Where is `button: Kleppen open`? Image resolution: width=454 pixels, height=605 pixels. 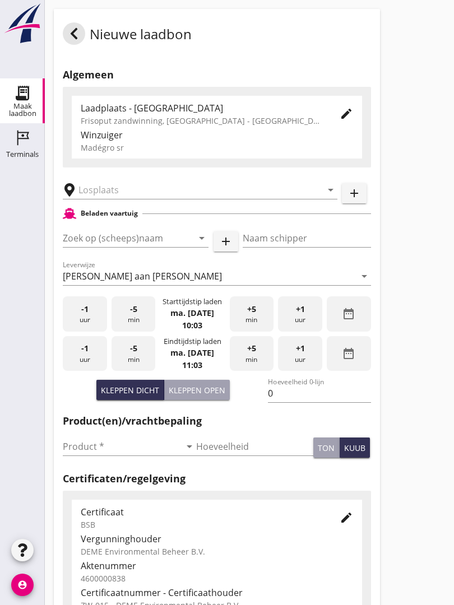
button: Kleppen open is located at coordinates (197, 390).